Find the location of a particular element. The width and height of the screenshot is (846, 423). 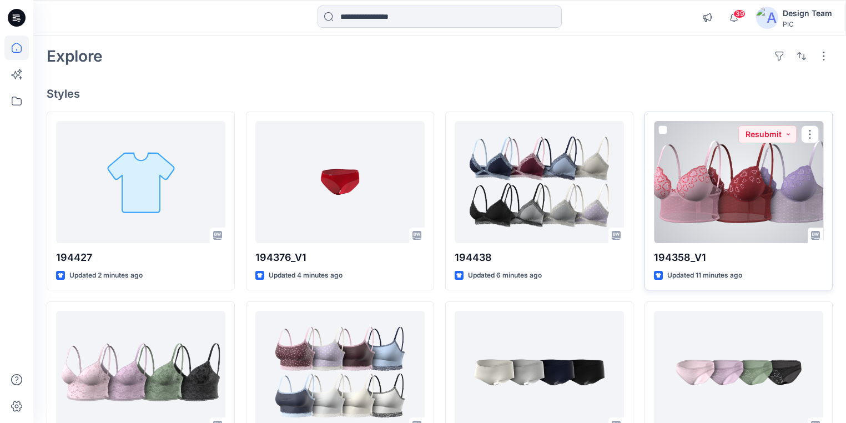

p: Updated 4 minutes ago is located at coordinates (305, 275).